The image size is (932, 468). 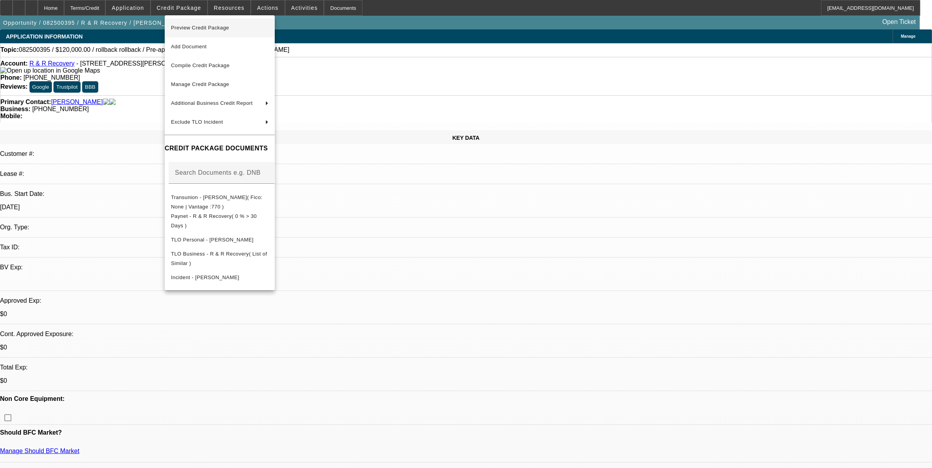 What do you see at coordinates (219, 258) in the screenshot?
I see `span: TLO Business - R & R Recovery( List of Similar )` at bounding box center [219, 258].